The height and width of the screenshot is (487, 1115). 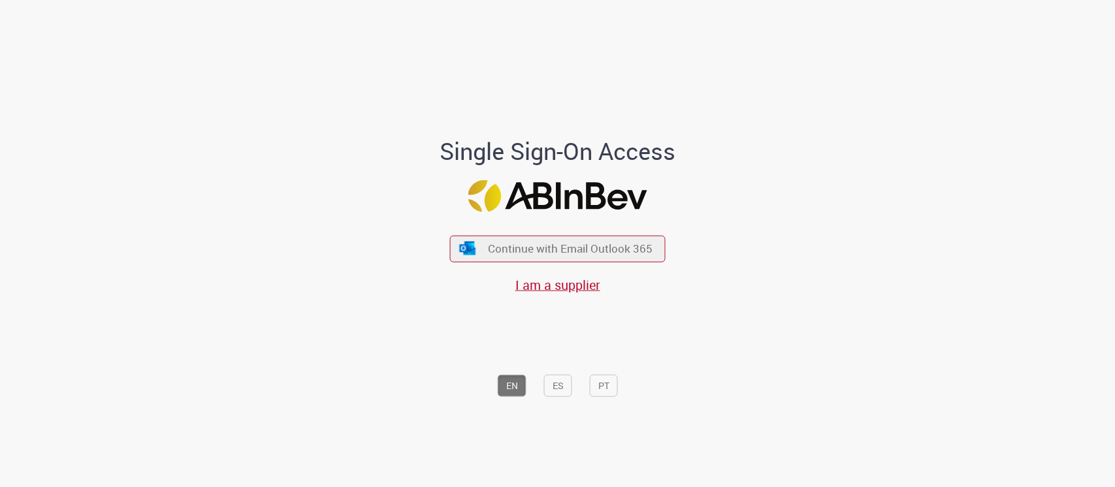 What do you see at coordinates (467, 248) in the screenshot?
I see `img: ícone Azure/Microsoft 360` at bounding box center [467, 248].